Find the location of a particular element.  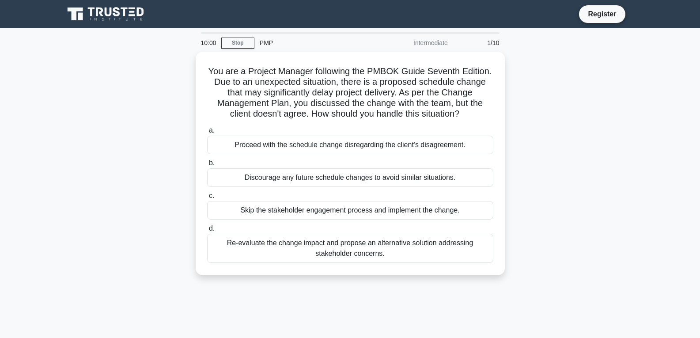

div: Re-evaluate the change impact and propose an alternative solution addressing stakeholder concerns. is located at coordinates (350, 248).